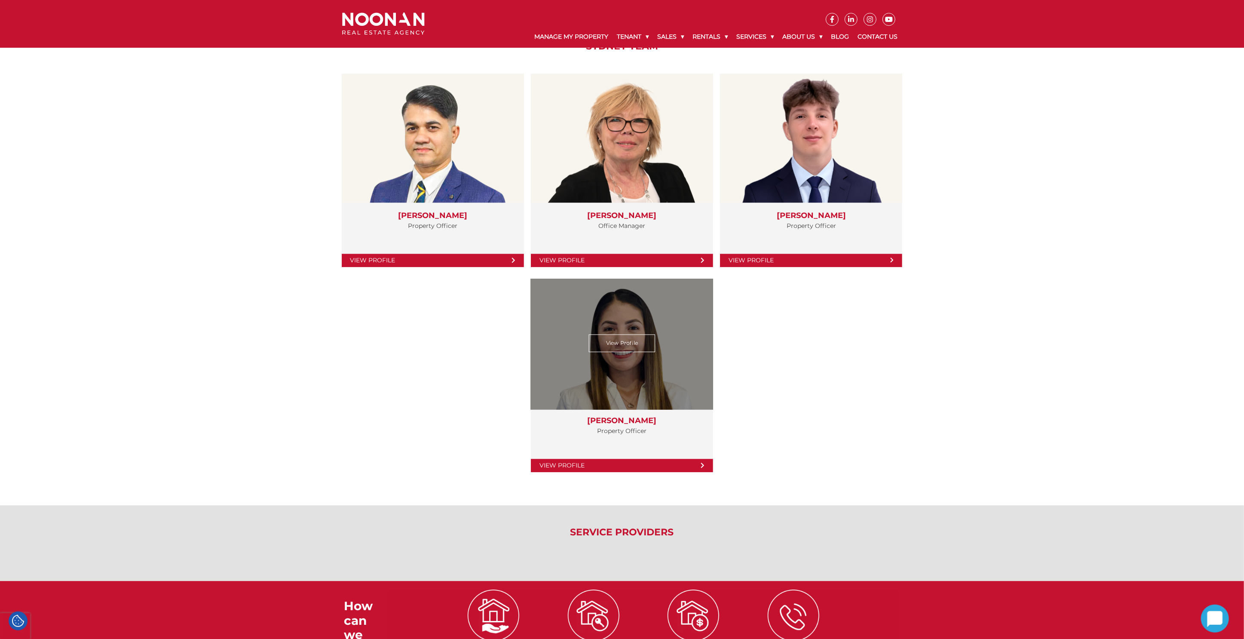 The height and width of the screenshot is (639, 1244). Describe the element at coordinates (633, 37) in the screenshot. I see `a: Tenant` at that location.